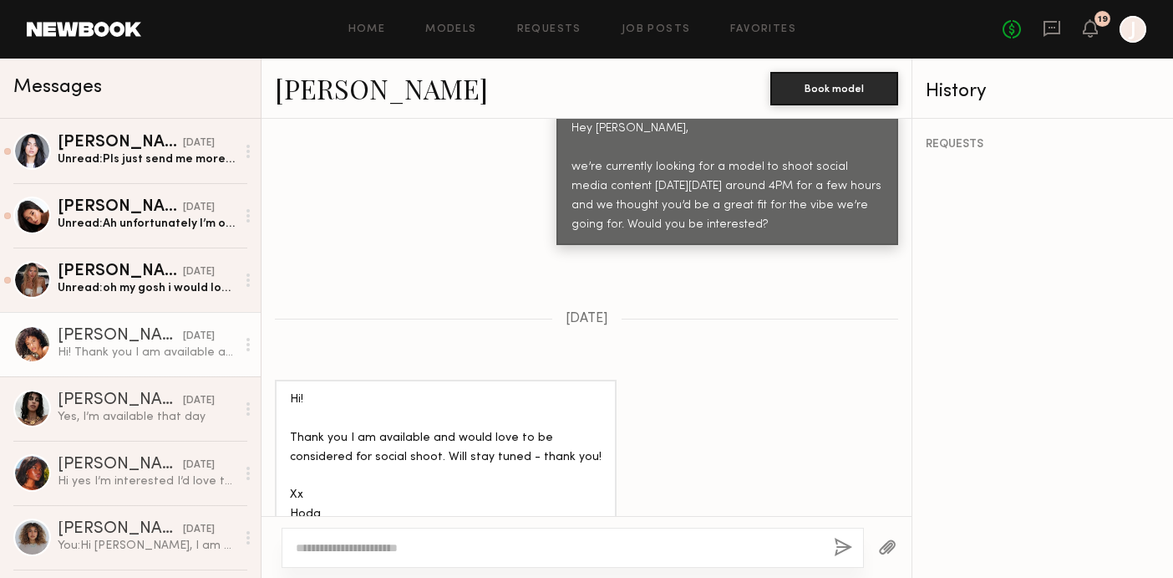 The image size is (1173, 578). What do you see at coordinates (834, 87) in the screenshot?
I see `a: Book model` at bounding box center [834, 87].